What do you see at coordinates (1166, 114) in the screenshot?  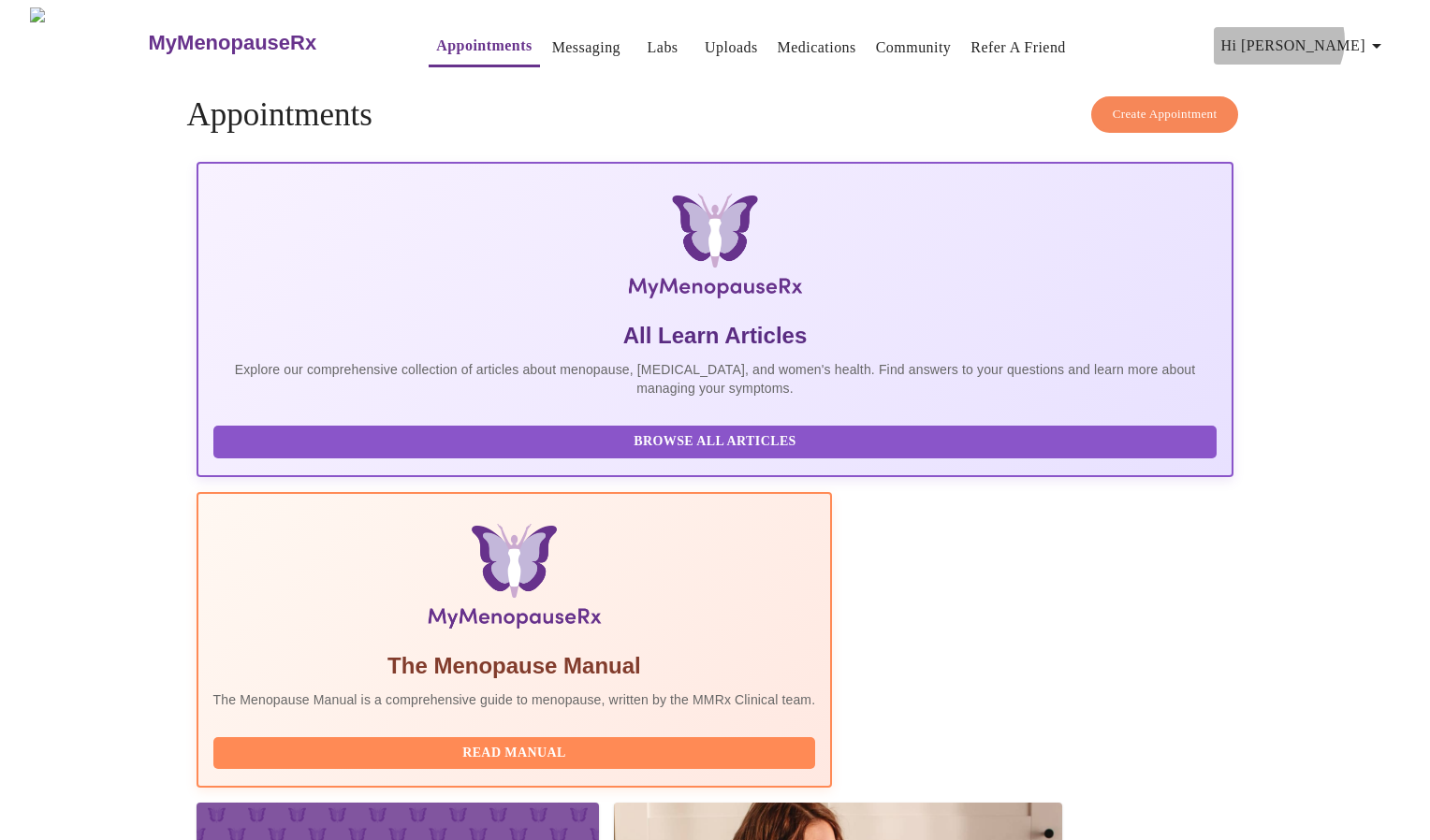 I see `button: Create Appointment` at bounding box center [1166, 114].